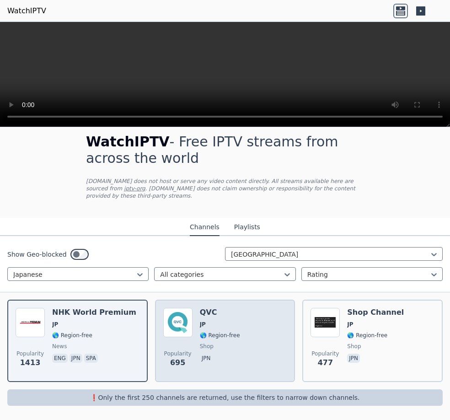 The width and height of the screenshot is (450, 420). Describe the element at coordinates (91, 358) in the screenshot. I see `p: spa` at that location.